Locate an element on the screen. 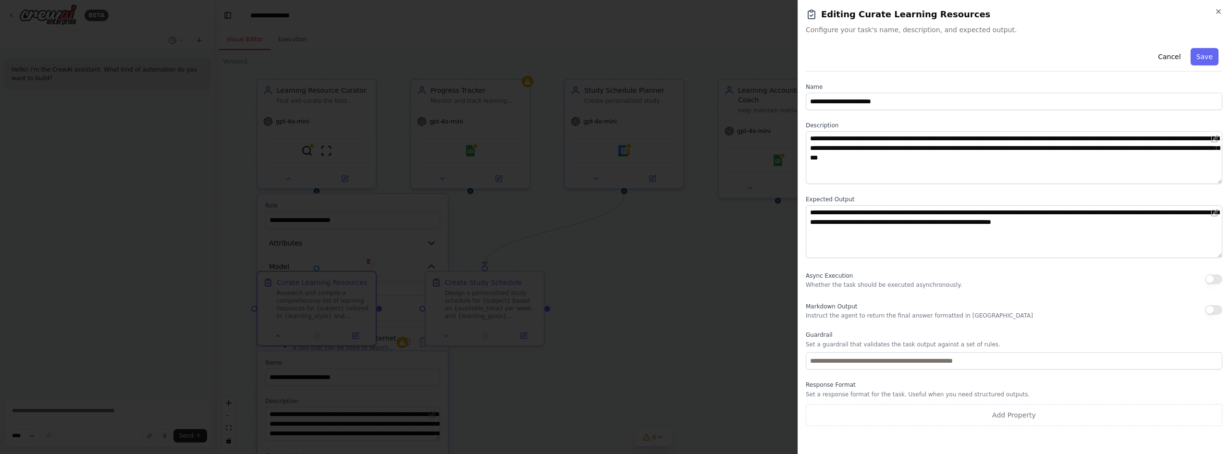 The width and height of the screenshot is (1230, 454). h2: Editing Curate Learning Resources is located at coordinates (1014, 14).